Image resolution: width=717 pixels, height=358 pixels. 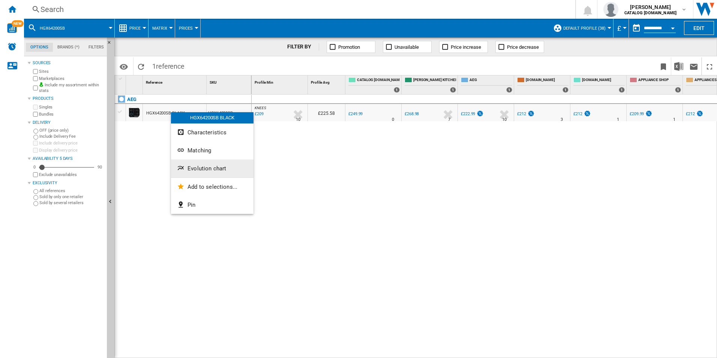 I want to click on button: Add to selections..., so click(x=212, y=187).